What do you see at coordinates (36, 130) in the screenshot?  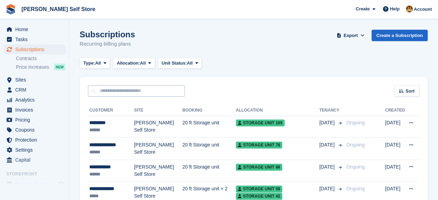 I see `span: Coupons` at bounding box center [36, 130].